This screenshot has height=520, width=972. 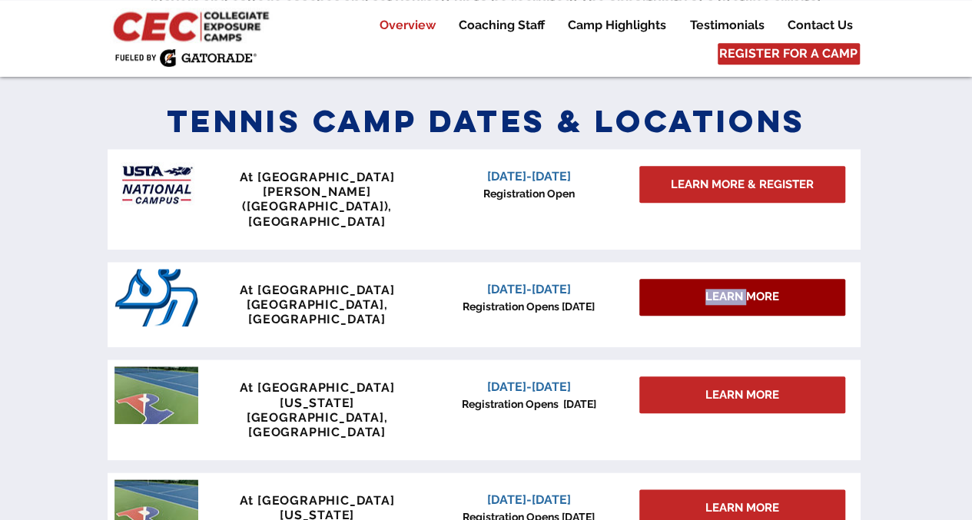 I want to click on img: Fueled by Gatorade.png, so click(x=185, y=58).